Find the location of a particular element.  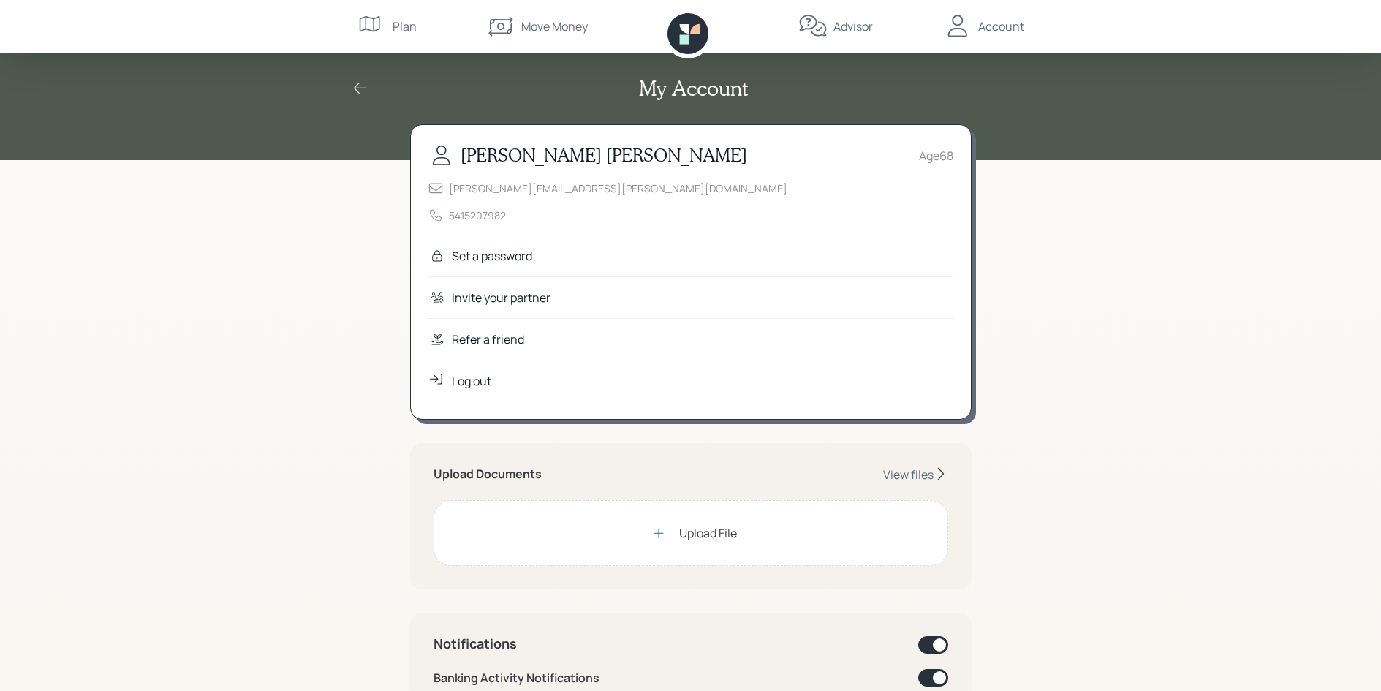

div: Age 68 is located at coordinates (936, 156).